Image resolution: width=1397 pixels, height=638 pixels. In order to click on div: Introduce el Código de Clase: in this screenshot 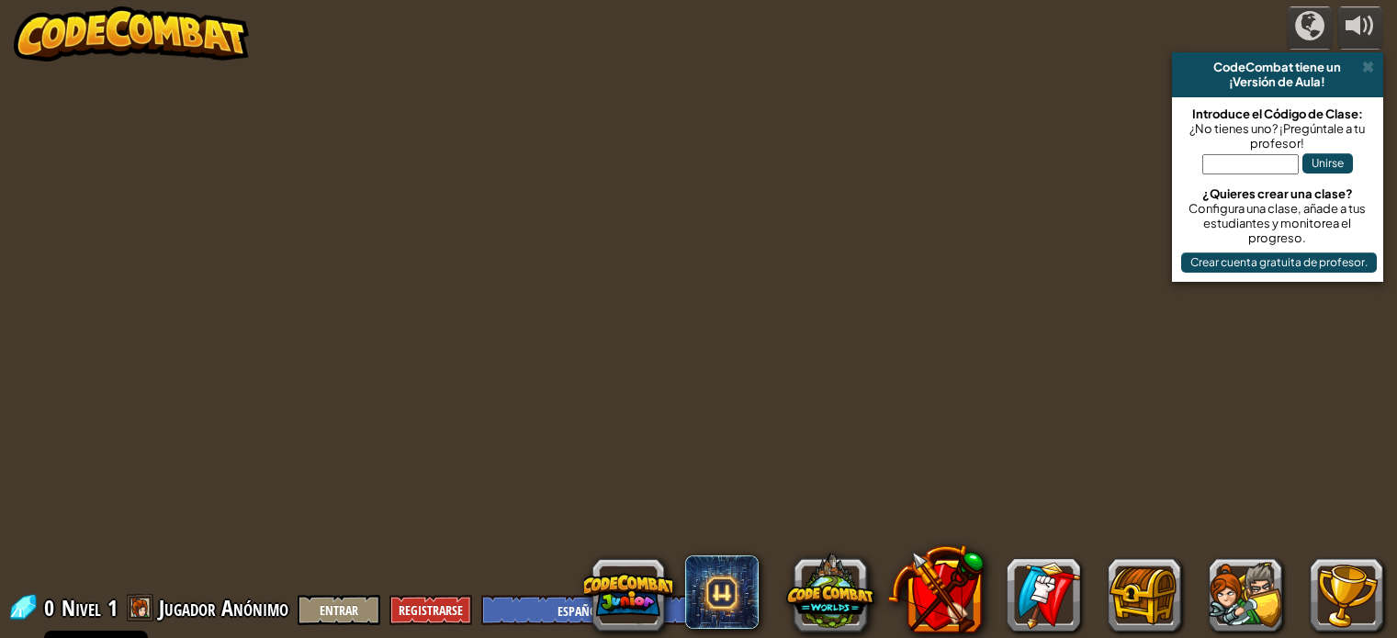, I will do `click(1277, 114)`.